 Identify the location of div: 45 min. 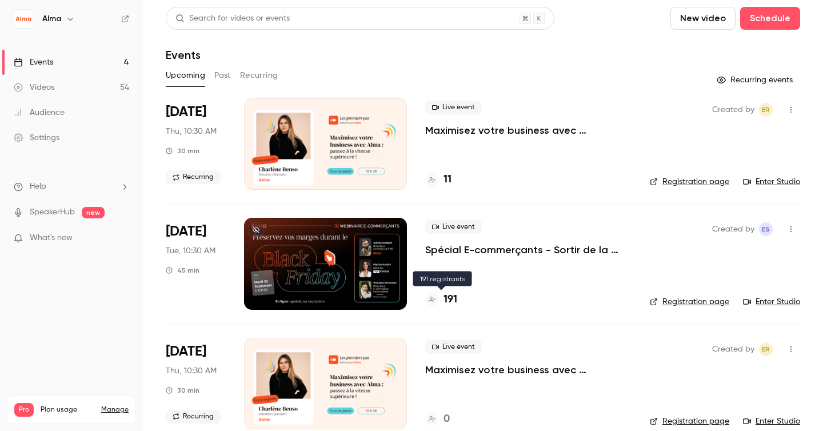
(182, 270).